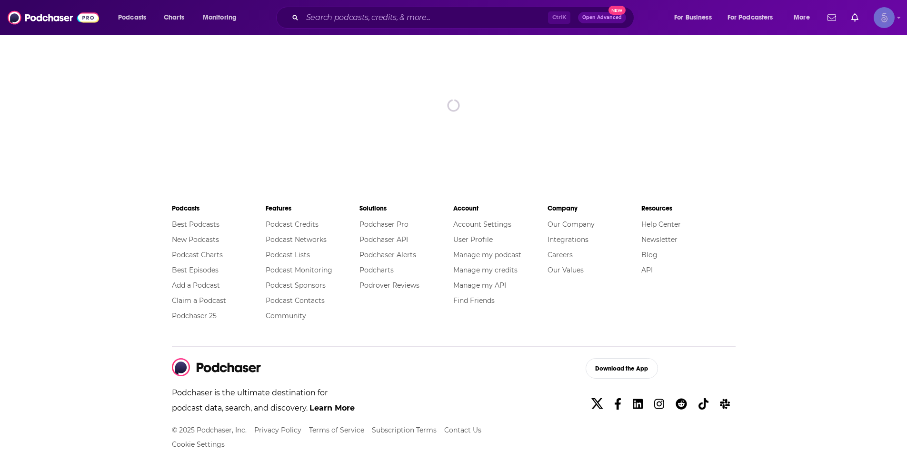 Image resolution: width=907 pixels, height=472 pixels. What do you see at coordinates (299, 270) in the screenshot?
I see `a: Podcast Monitoring` at bounding box center [299, 270].